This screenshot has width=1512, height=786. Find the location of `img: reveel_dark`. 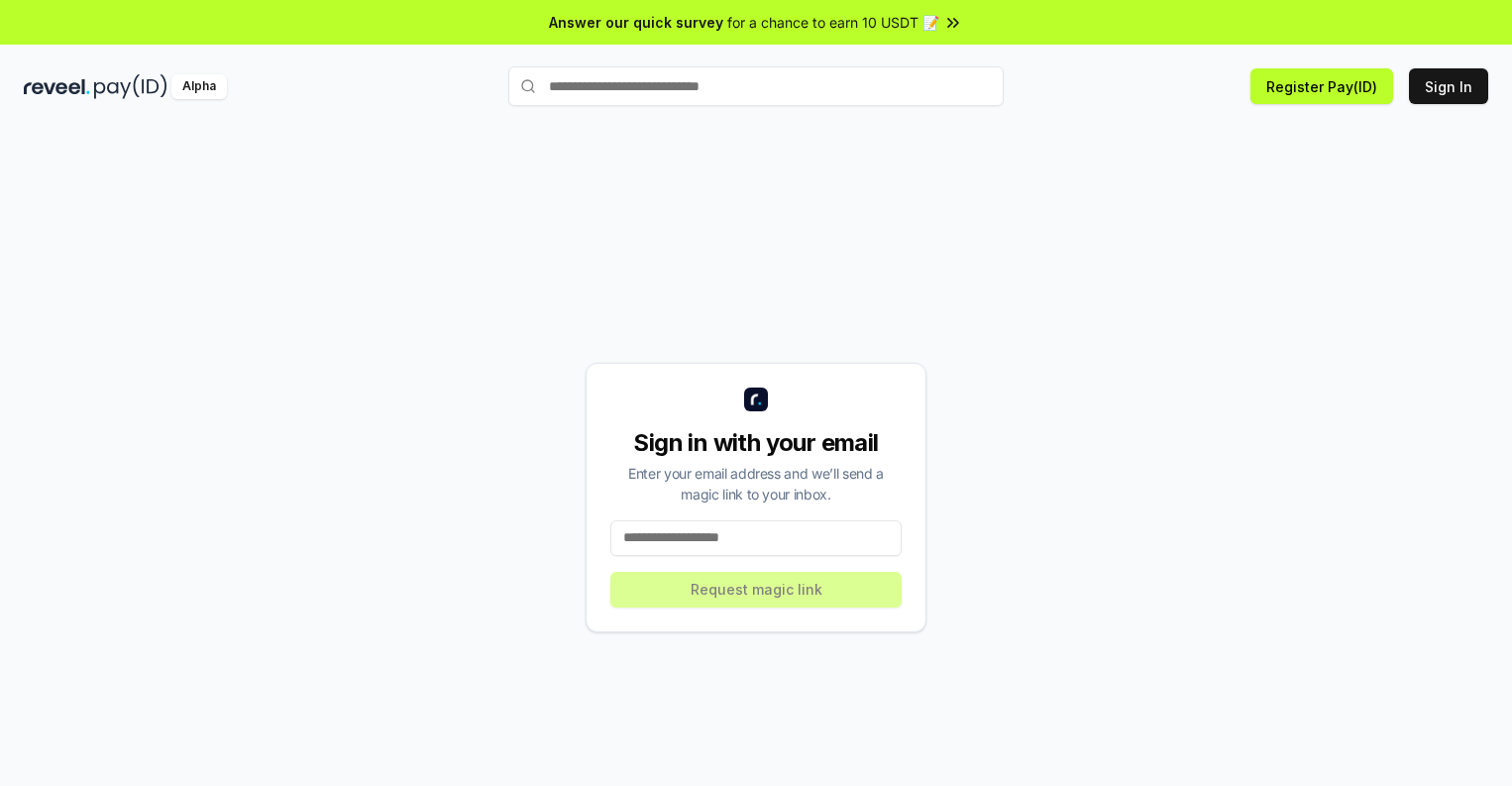

img: reveel_dark is located at coordinates (57, 87).